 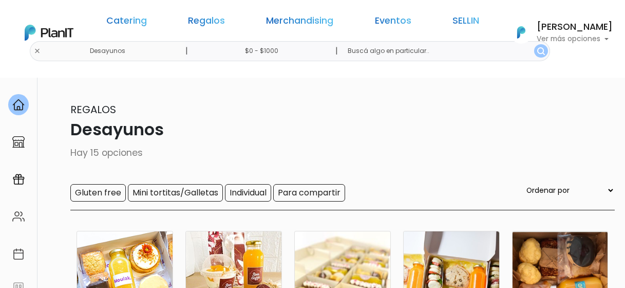 What do you see at coordinates (175, 193) in the screenshot?
I see `input: Mini tortitas/Galletas` at bounding box center [175, 193].